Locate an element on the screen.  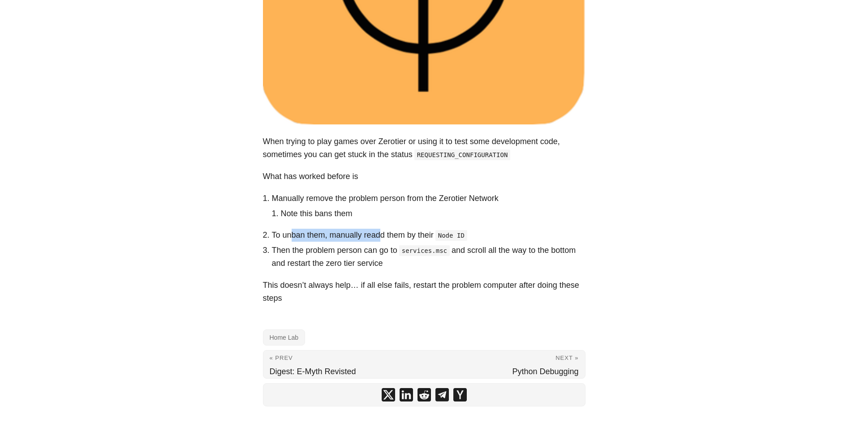
li: Note this bans them is located at coordinates (433, 214).